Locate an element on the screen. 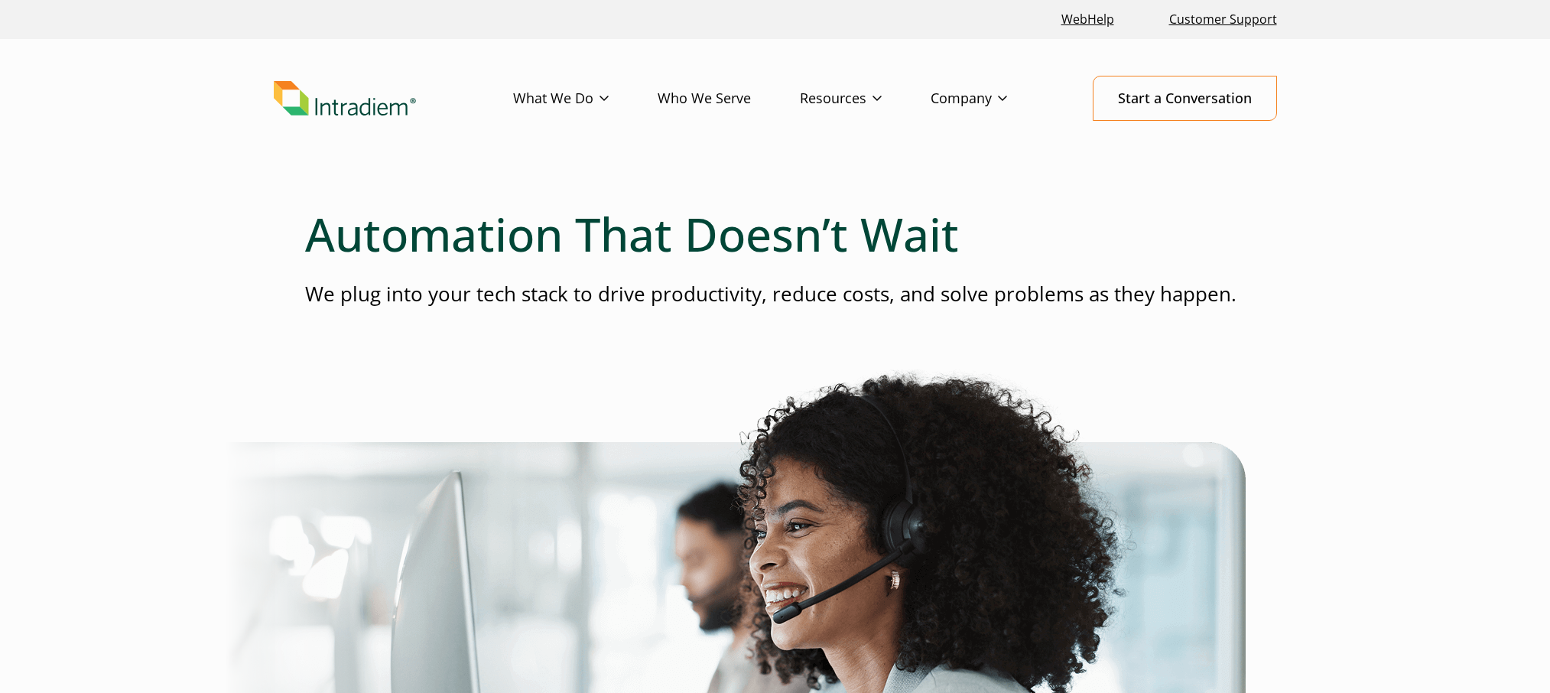 The height and width of the screenshot is (693, 1550). a: What We Do is located at coordinates (585, 99).